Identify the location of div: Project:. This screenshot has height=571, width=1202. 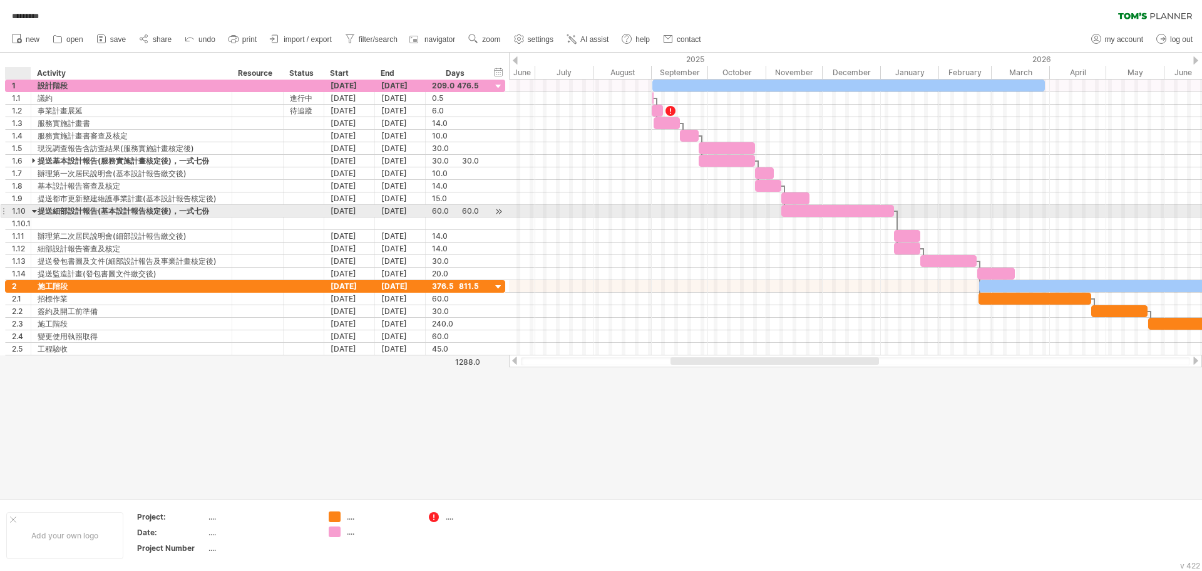
(172, 516).